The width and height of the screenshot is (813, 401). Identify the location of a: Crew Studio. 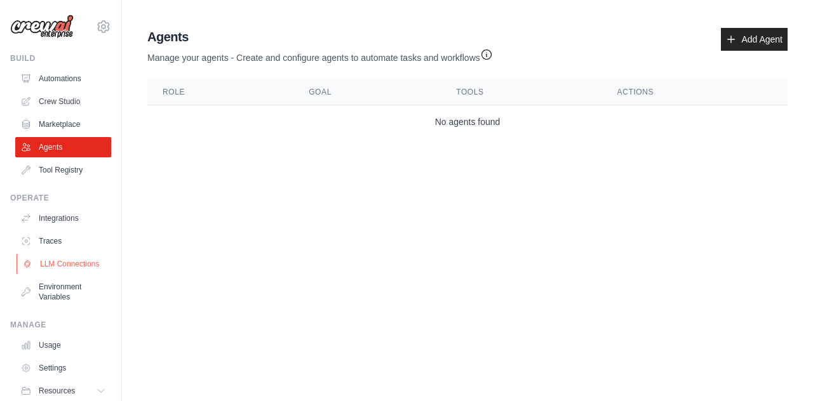
(63, 102).